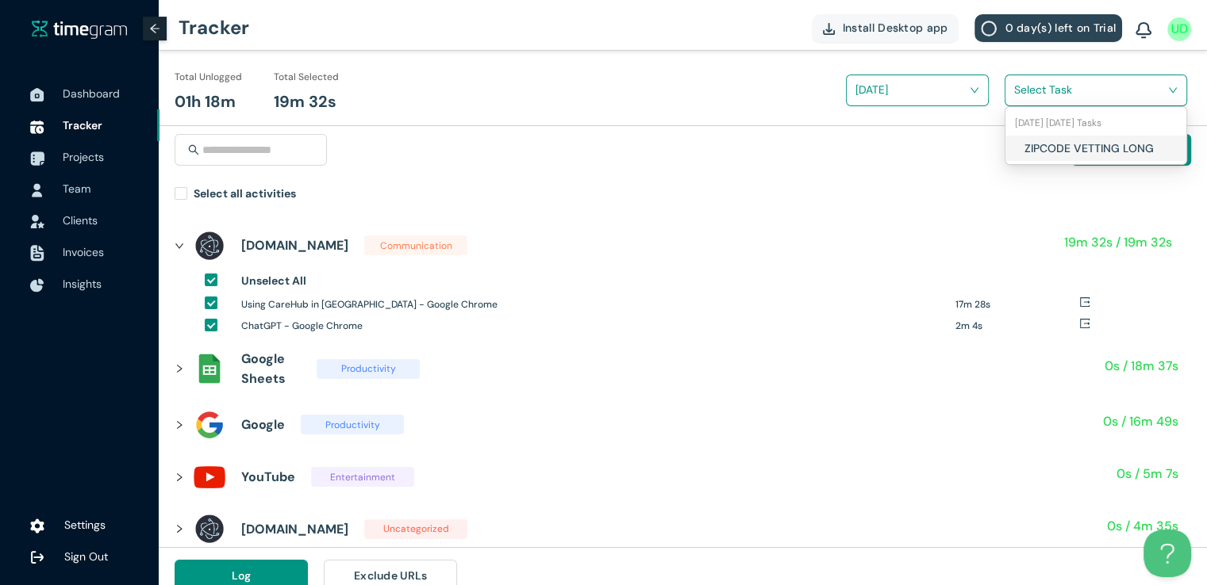  I want to click on span: Settings, so click(85, 525).